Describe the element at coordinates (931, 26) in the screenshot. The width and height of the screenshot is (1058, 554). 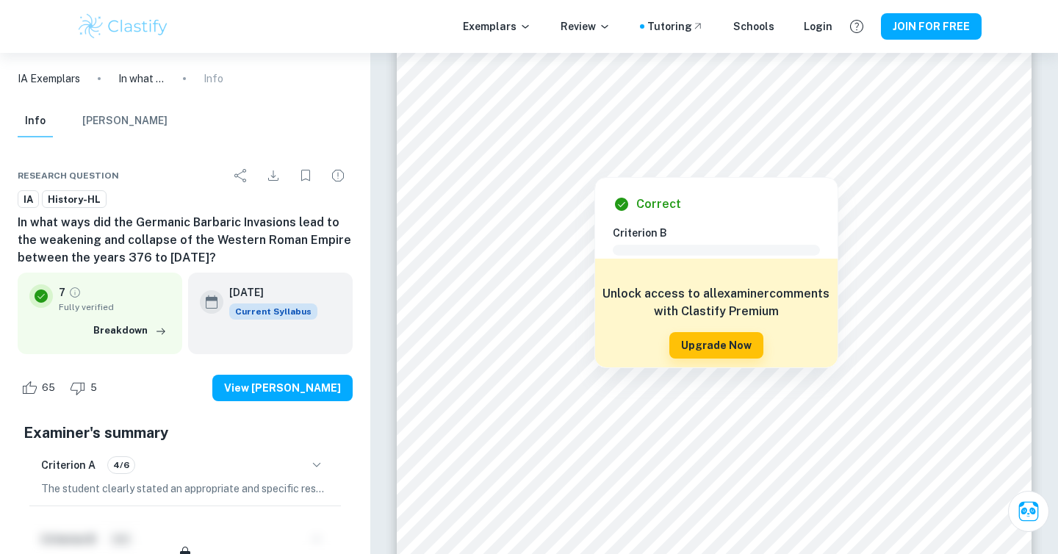
I see `a: JOIN FOR FREE` at that location.